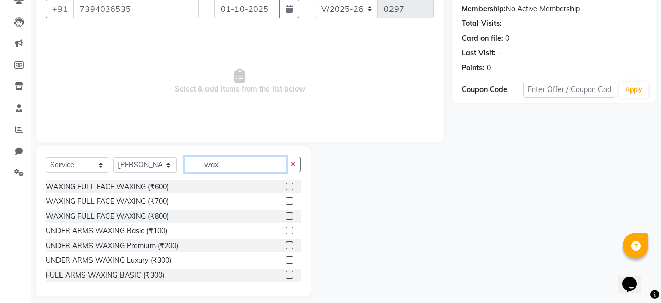 The height and width of the screenshot is (303, 661). I want to click on div: WAXING FULL FACE WAXING (₹700), so click(107, 201).